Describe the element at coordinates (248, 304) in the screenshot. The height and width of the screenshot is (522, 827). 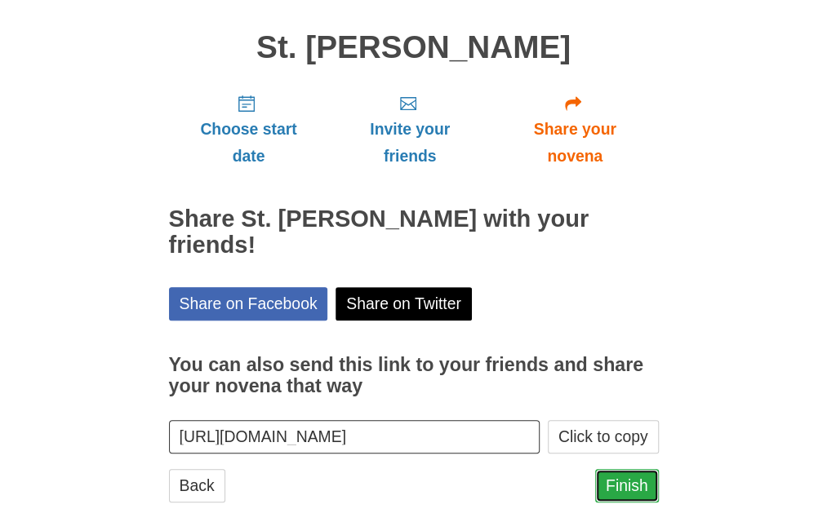
I see `a: Share on Facebook` at that location.